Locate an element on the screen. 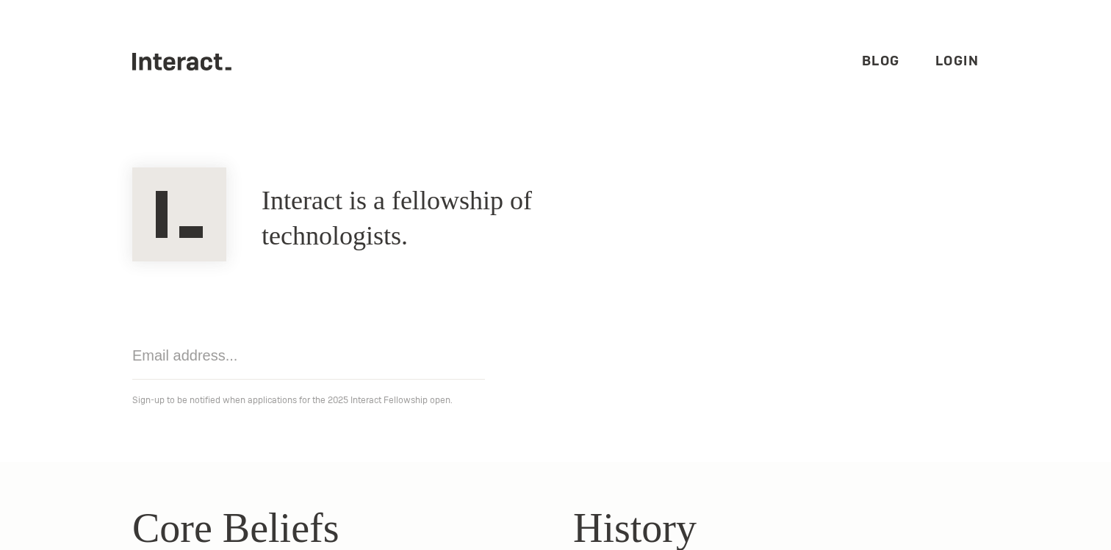 Image resolution: width=1111 pixels, height=550 pixels. p: Sign-up to be notified when applications for the 2025 Interact Fellowship open. is located at coordinates (555, 400).